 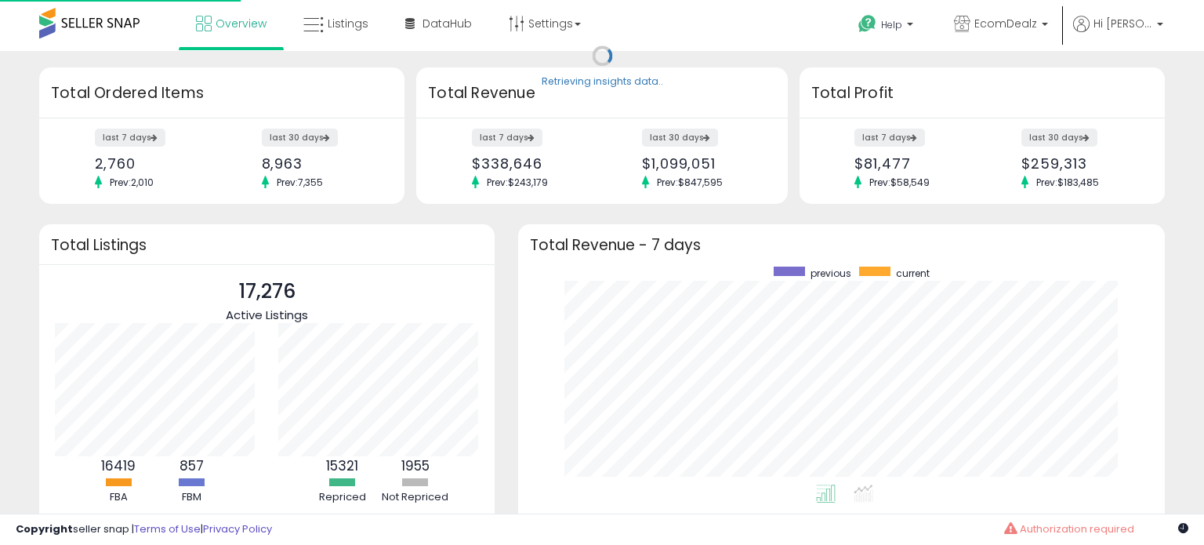 I want to click on span: DataHub, so click(x=447, y=24).